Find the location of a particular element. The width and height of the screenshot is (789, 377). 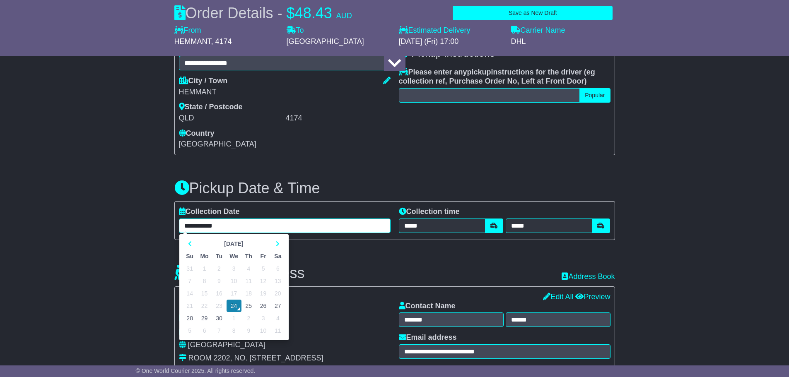

label: Contact Name is located at coordinates (427, 307).